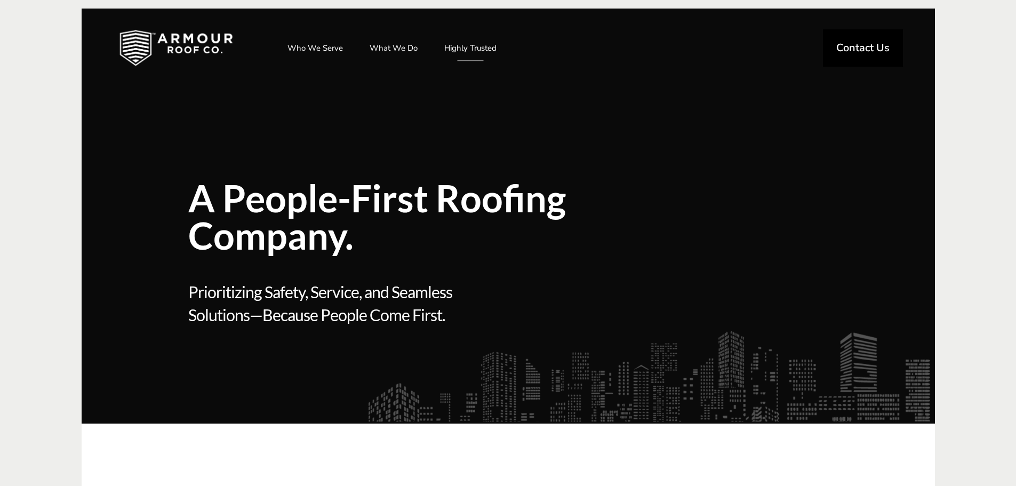 The width and height of the screenshot is (1016, 486). I want to click on img: Industrial and Commercial Roofing Company | Armour Roof Co., so click(176, 48).